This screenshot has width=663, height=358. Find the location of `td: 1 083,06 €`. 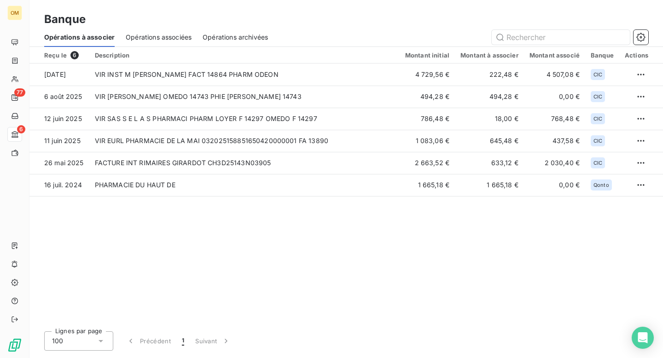

td: 1 083,06 € is located at coordinates (427, 141).